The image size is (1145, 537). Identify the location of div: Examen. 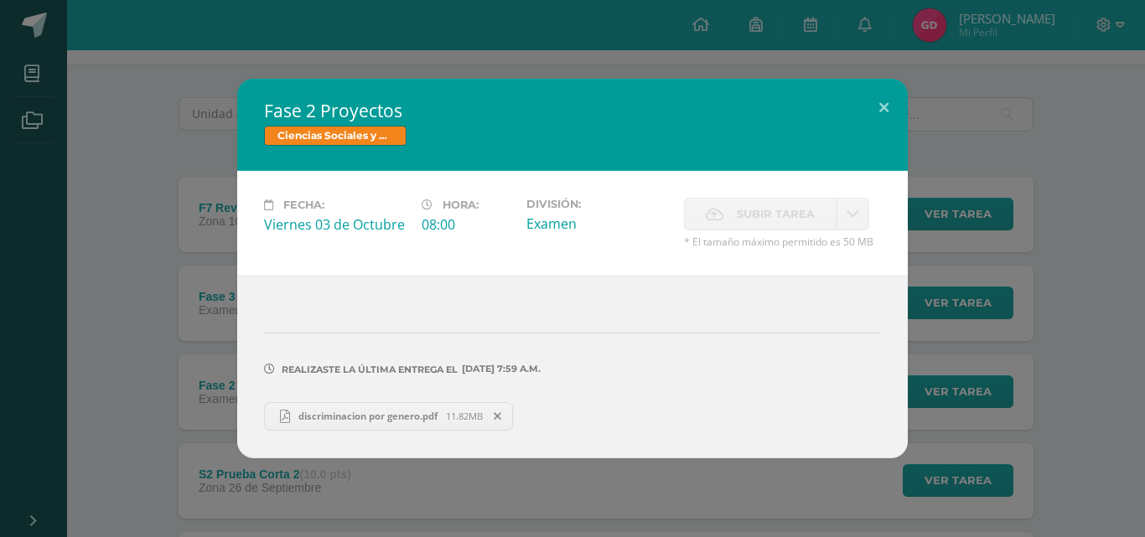
(598, 224).